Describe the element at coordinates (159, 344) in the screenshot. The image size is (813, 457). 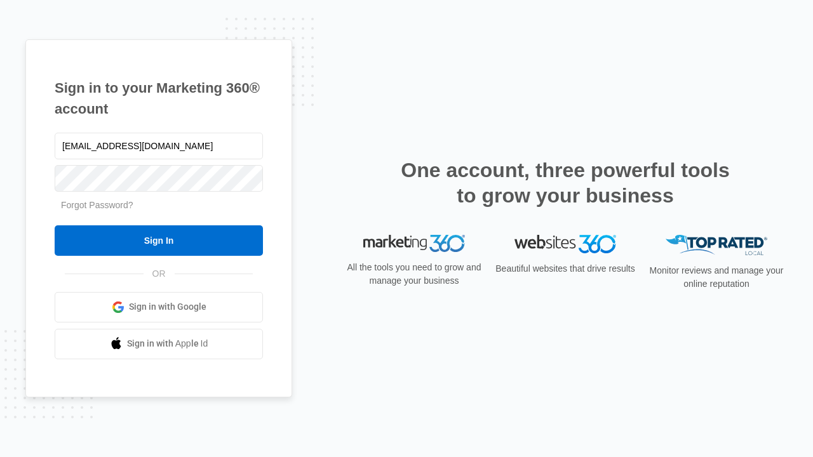
I see `a: Sign in with Apple Id` at that location.